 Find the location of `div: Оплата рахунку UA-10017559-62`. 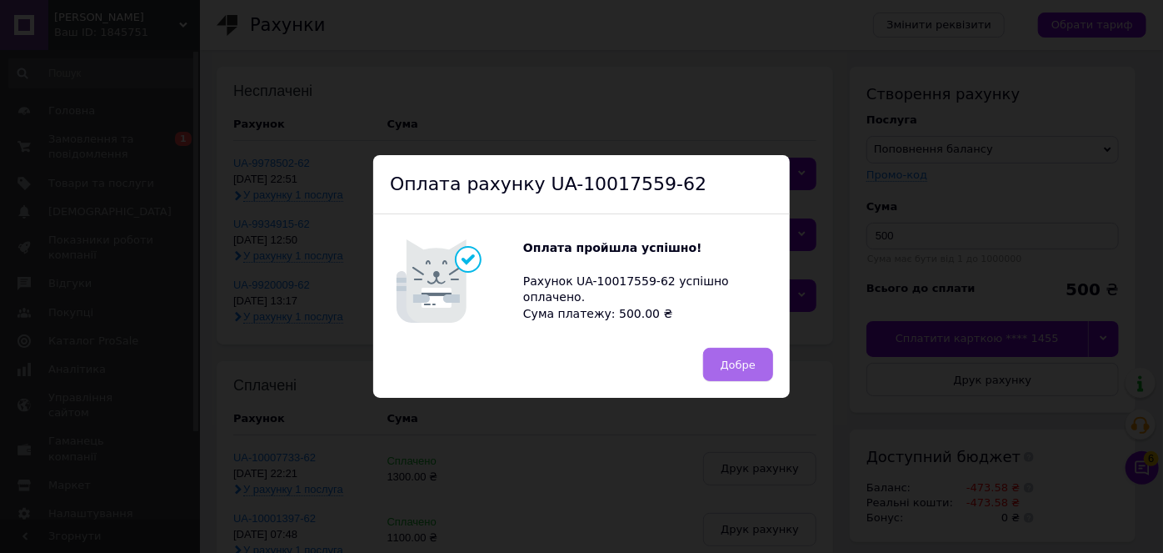

div: Оплата рахунку UA-10017559-62 is located at coordinates (582, 185).